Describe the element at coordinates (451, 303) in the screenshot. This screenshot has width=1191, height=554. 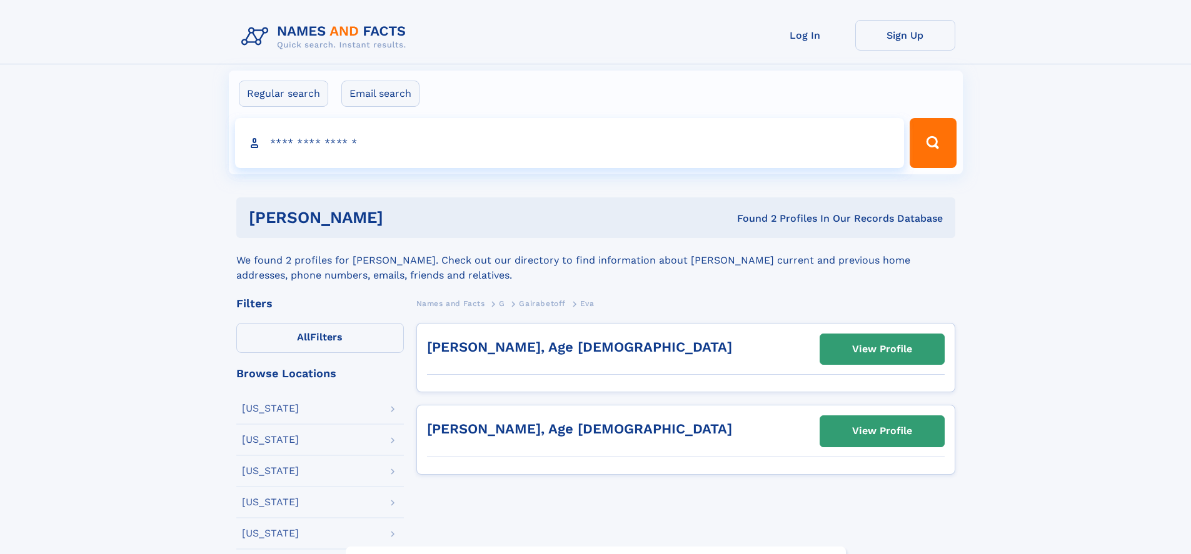
I see `a: Names and Facts` at that location.